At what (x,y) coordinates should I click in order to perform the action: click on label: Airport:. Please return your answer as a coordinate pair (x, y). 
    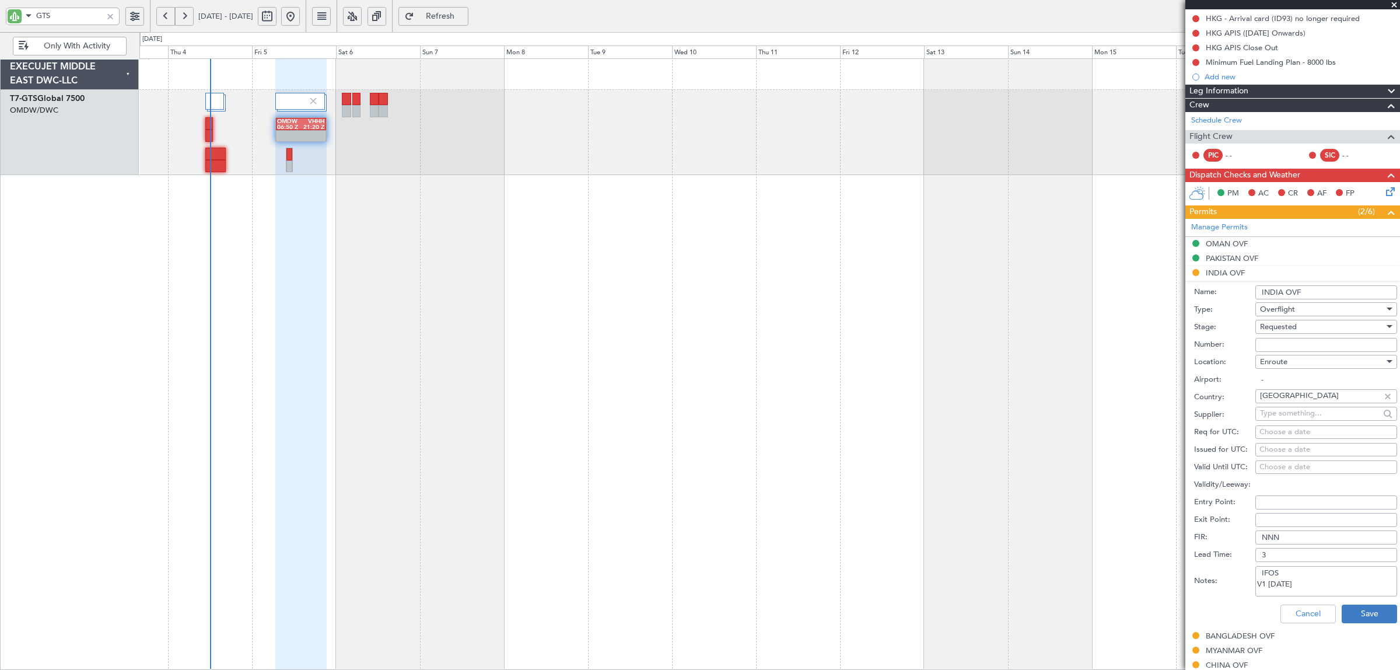
    Looking at the image, I should click on (1225, 380).